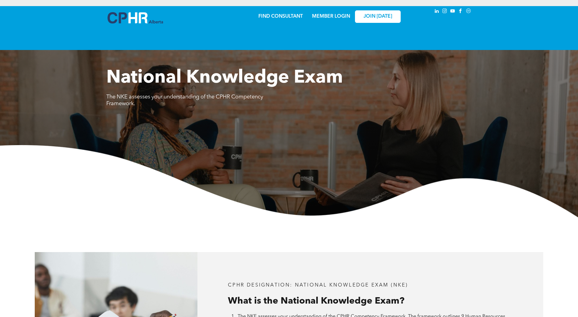  I want to click on a: Social network, so click(469, 12).